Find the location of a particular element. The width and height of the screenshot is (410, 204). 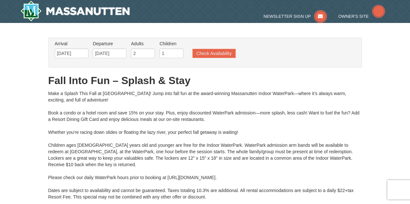

label: Adults is located at coordinates (143, 44).